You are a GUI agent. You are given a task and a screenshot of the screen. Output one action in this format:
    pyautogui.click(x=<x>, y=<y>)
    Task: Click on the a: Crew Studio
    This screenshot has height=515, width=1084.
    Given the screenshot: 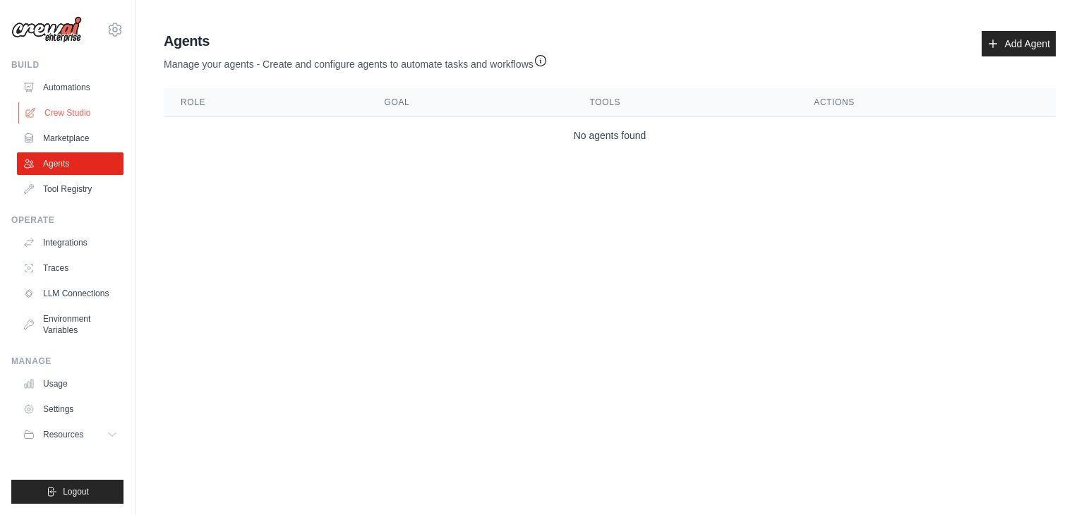 What is the action you would take?
    pyautogui.click(x=71, y=113)
    